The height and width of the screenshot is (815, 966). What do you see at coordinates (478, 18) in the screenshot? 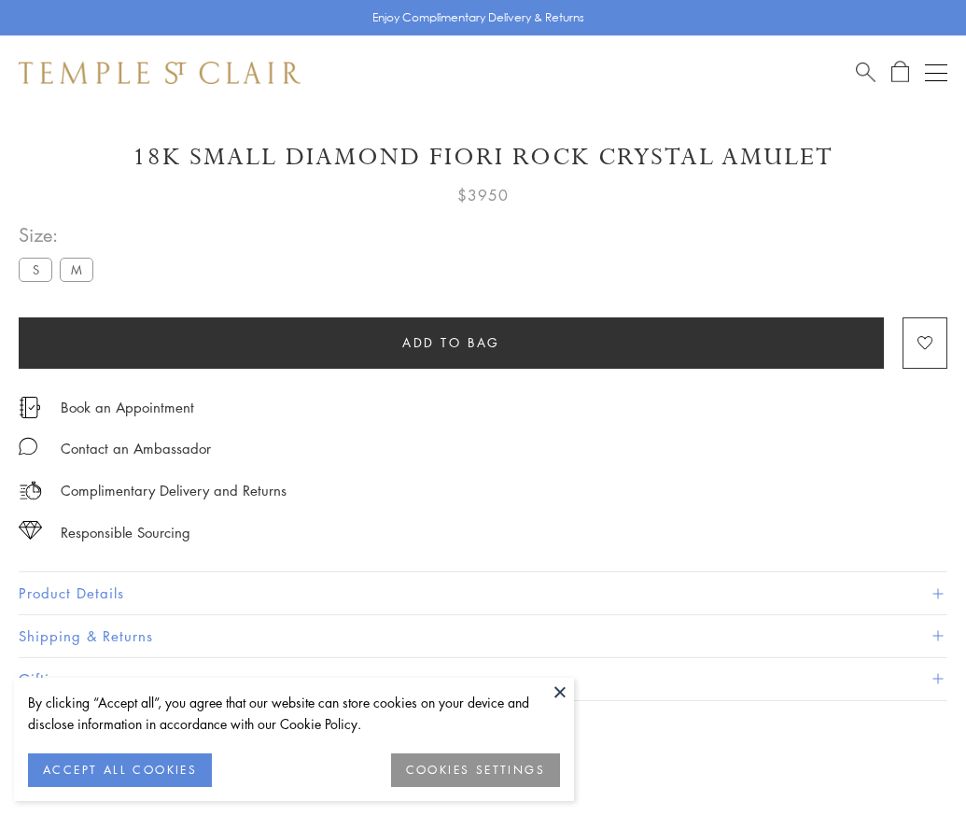
I see `p: Enjoy Complimentary Delivery & Returns` at bounding box center [478, 18].